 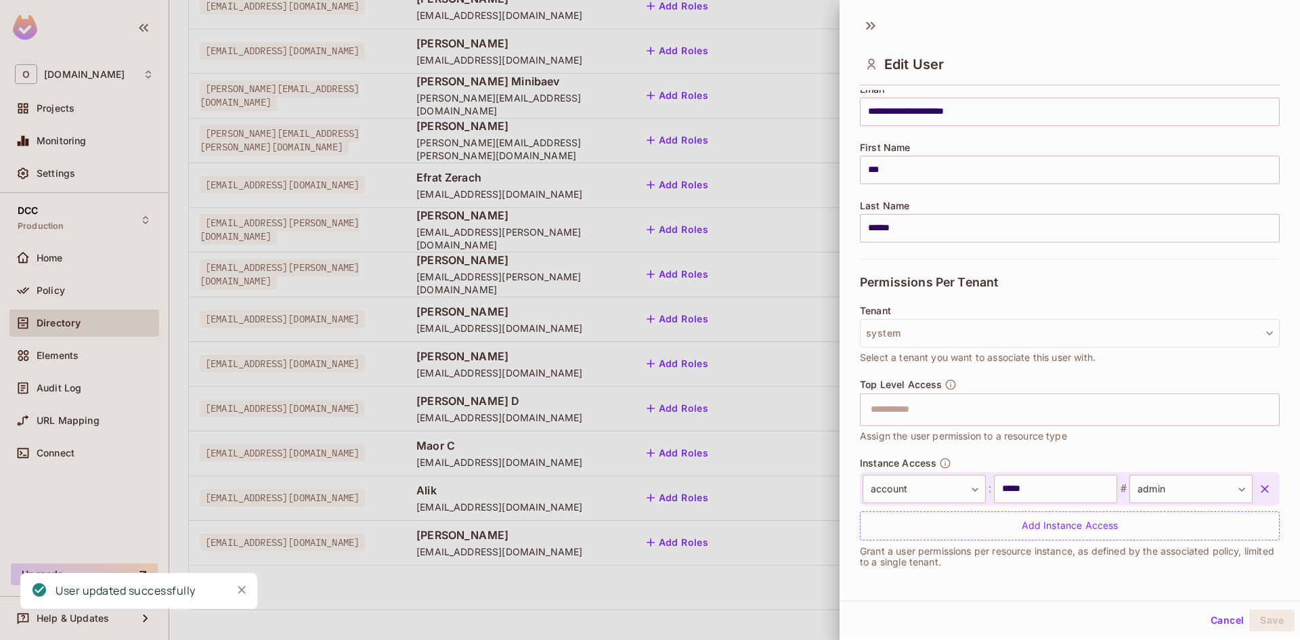 What do you see at coordinates (884, 206) in the screenshot?
I see `span: Last Name` at bounding box center [884, 206].